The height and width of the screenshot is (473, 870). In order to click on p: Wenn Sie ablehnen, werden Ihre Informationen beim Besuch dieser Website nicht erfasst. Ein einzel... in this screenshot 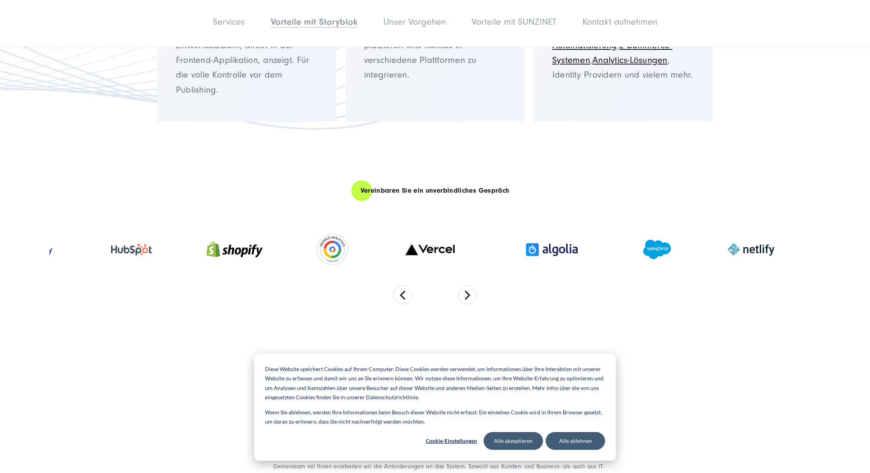, I will do `click(435, 417)`.